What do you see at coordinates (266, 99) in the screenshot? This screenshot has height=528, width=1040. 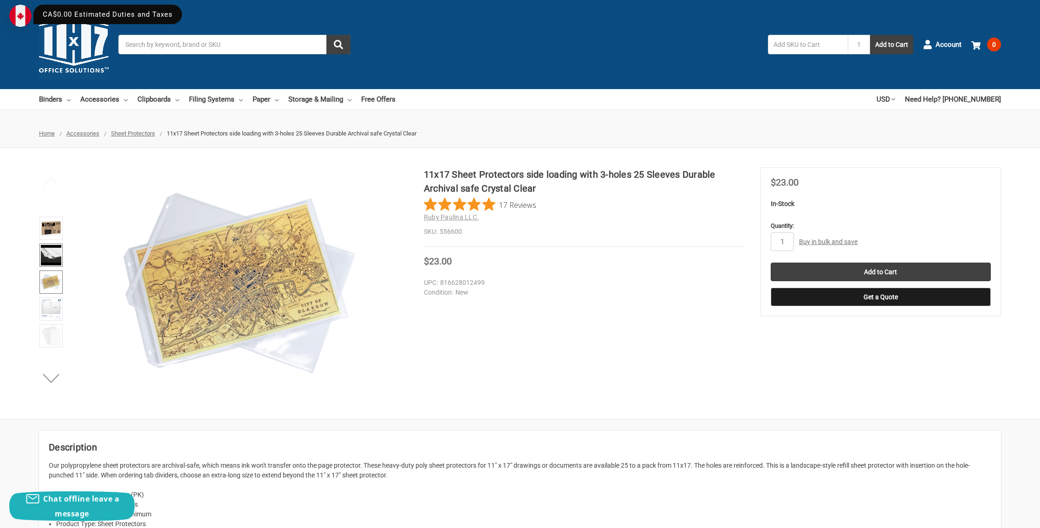 I see `a: Paper` at bounding box center [266, 99].